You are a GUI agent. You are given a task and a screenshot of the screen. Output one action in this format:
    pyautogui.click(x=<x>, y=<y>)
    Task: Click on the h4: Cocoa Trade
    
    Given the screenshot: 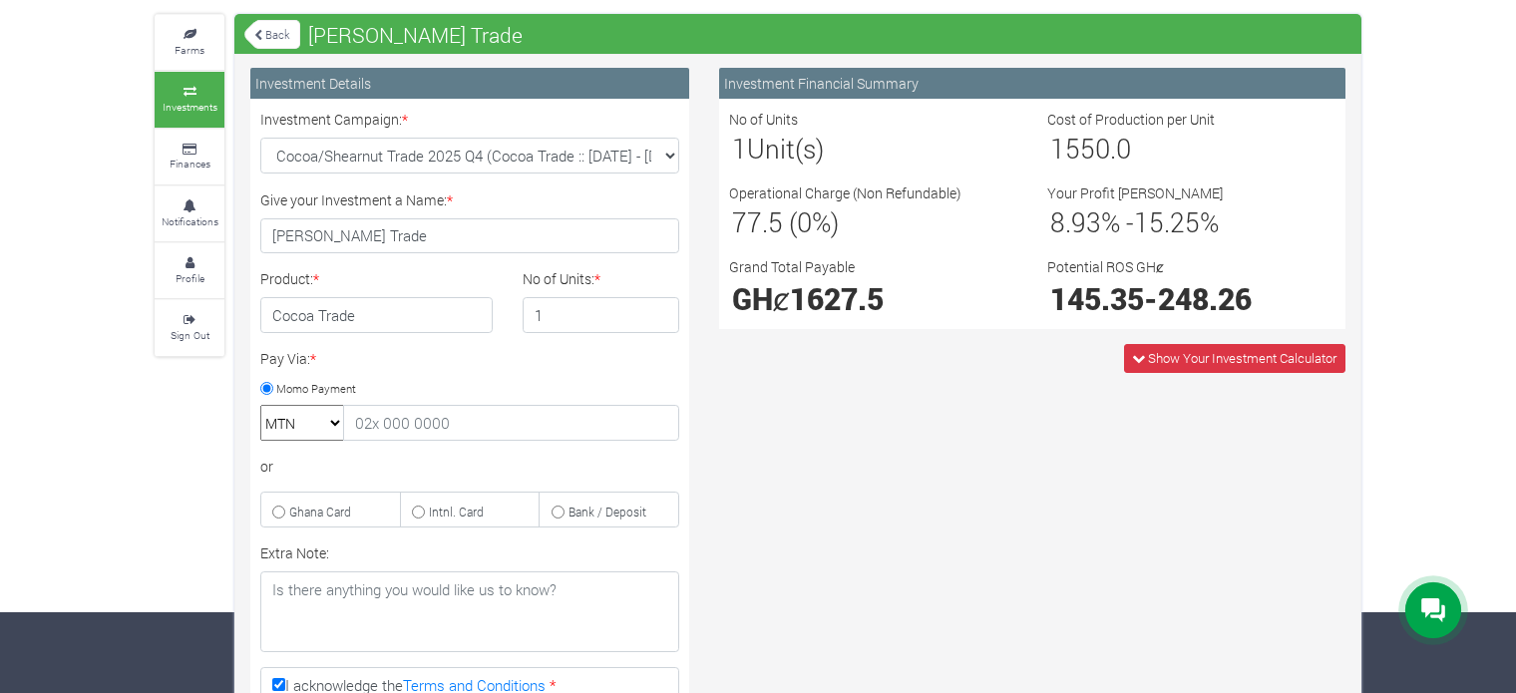 What is the action you would take?
    pyautogui.click(x=376, y=315)
    